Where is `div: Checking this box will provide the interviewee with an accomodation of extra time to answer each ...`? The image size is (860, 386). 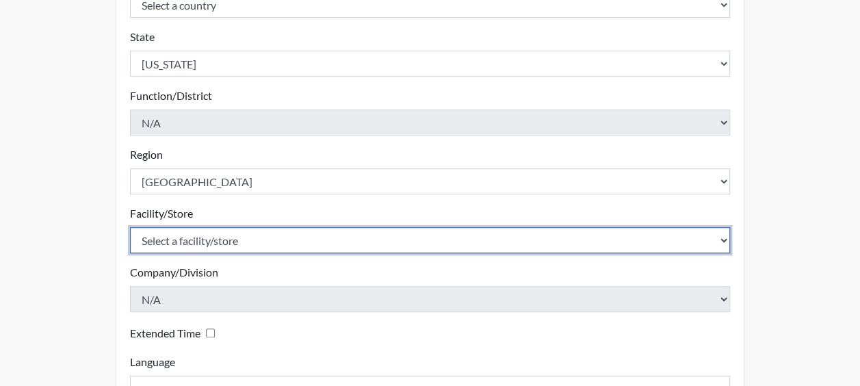
div: Checking this box will provide the interviewee with an accomodation of extra time to answer each ... is located at coordinates (175, 332).